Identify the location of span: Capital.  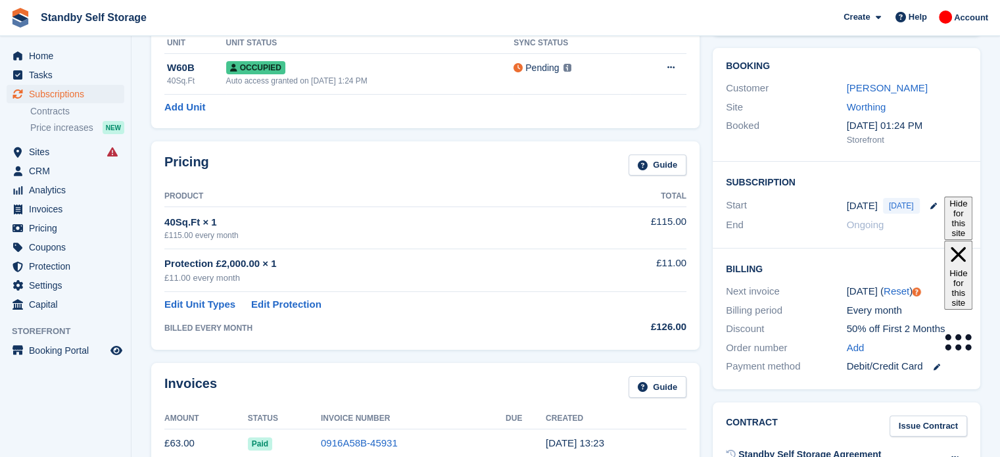
(68, 304).